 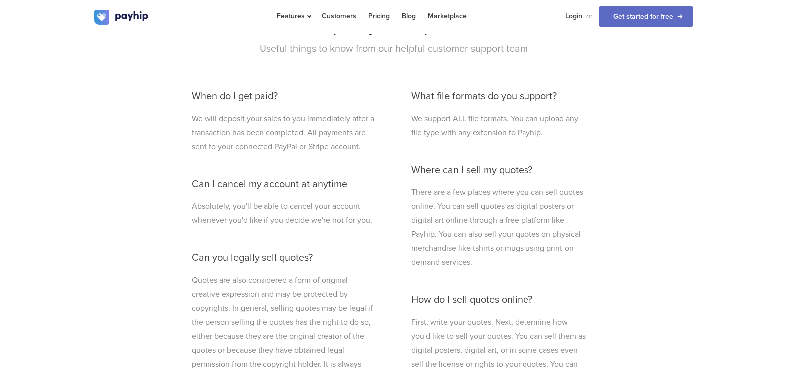 I want to click on span: Features, so click(x=293, y=16).